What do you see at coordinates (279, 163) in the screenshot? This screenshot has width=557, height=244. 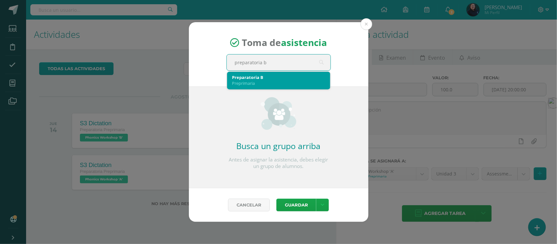 I see `p: Antes de asignar la asistencia, debes elegir un grupo de alumnos.` at bounding box center [279, 163].